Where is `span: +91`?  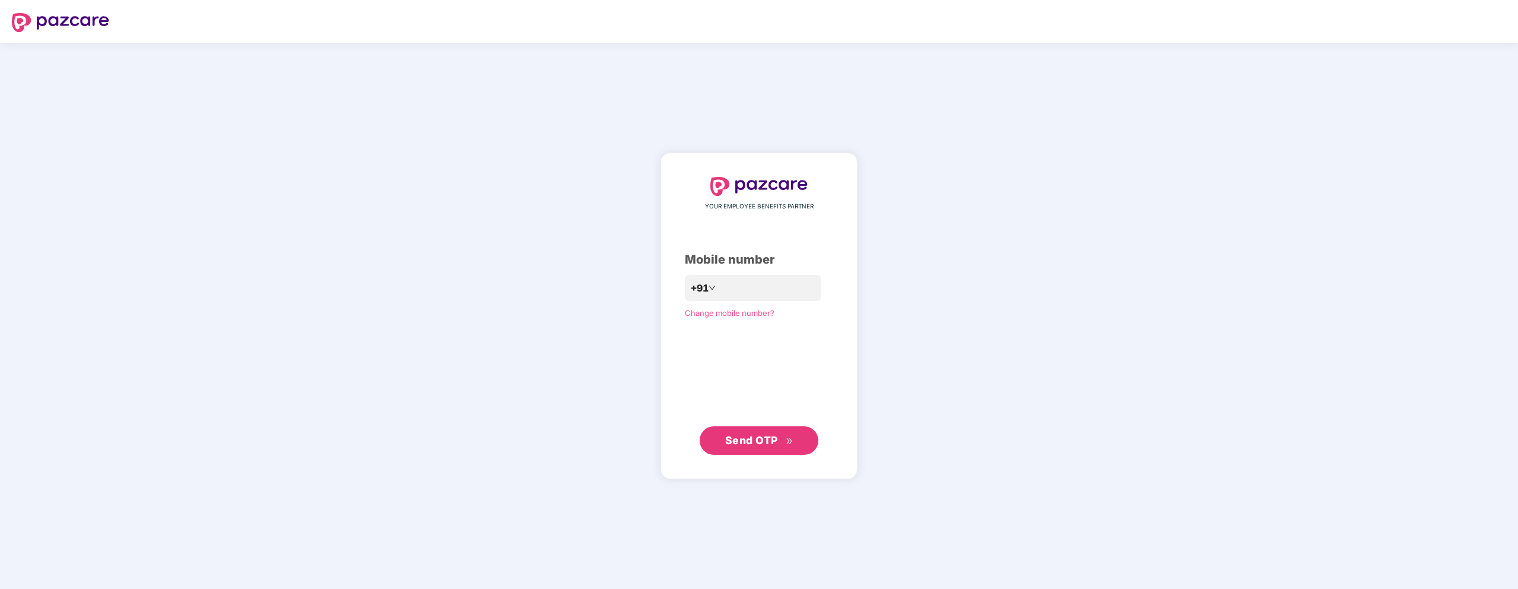
span: +91 is located at coordinates (700, 288).